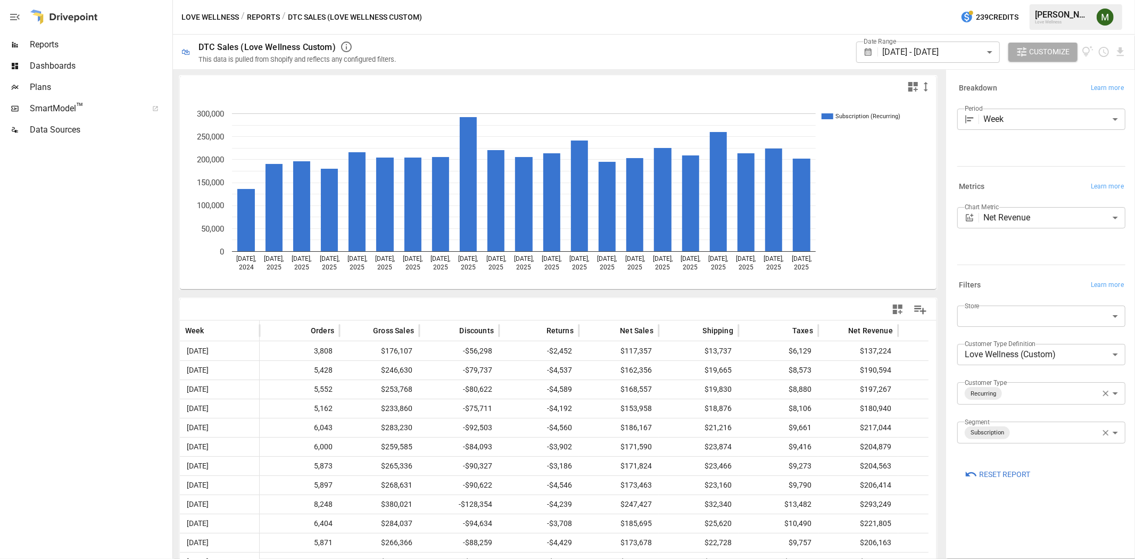 The width and height of the screenshot is (1135, 559). What do you see at coordinates (972, 305) in the screenshot?
I see `label: Store` at bounding box center [972, 305].